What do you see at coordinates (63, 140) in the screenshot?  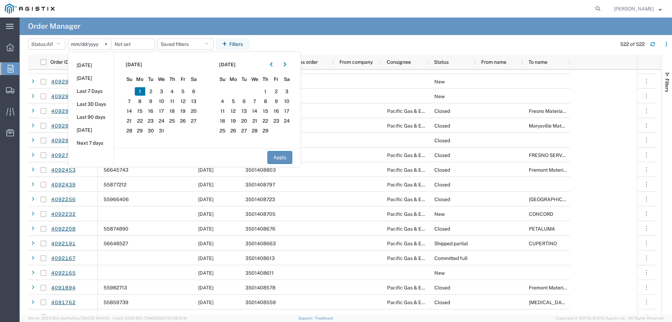 I see `a: 4092914` at bounding box center [63, 140].